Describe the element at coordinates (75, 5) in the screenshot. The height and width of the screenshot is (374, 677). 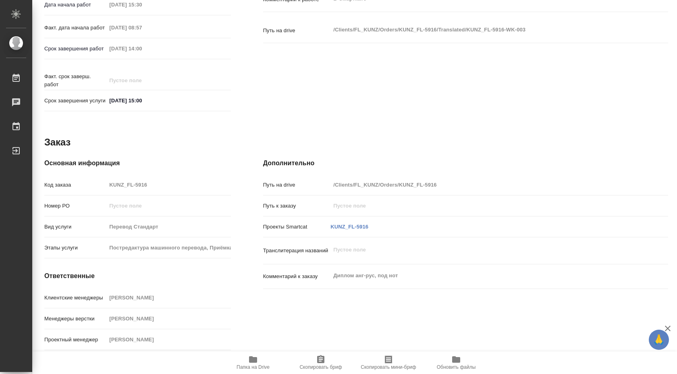
I see `p: Дата начала работ` at that location.